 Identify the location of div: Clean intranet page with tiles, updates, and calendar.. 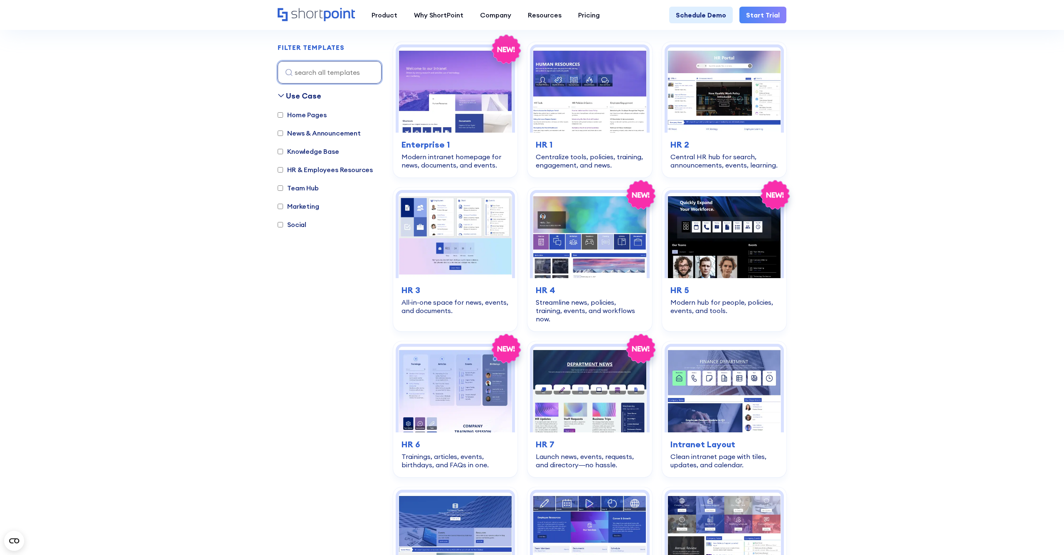
(724, 461).